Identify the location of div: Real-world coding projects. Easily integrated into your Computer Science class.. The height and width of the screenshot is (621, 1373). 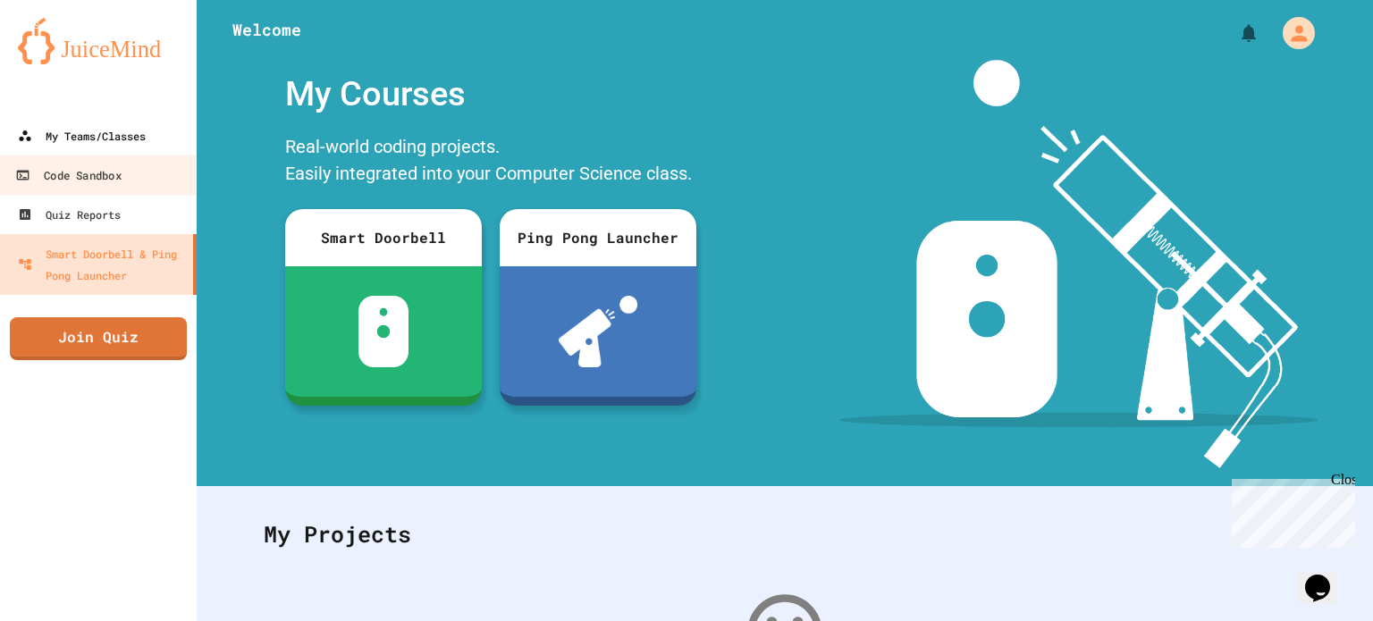
(491, 162).